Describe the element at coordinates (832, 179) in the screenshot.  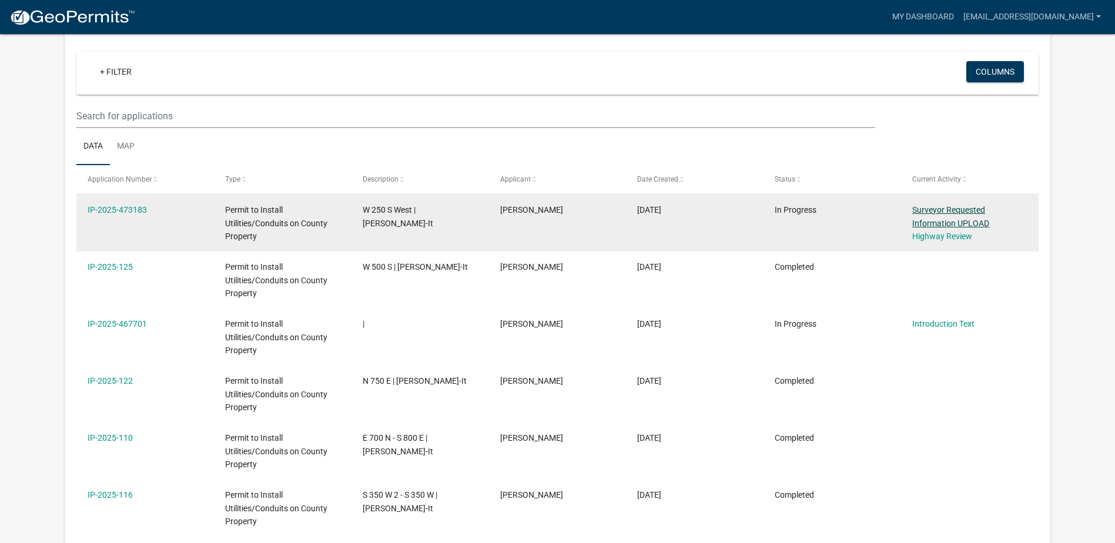
I see `datatable-header-cell: Status` at that location.